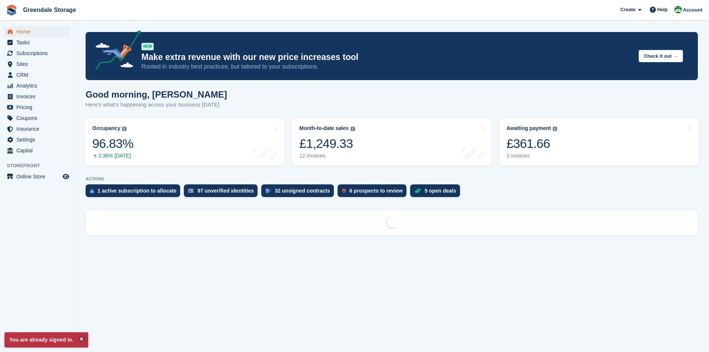  Describe the element at coordinates (628, 10) in the screenshot. I see `span: Create` at that location.